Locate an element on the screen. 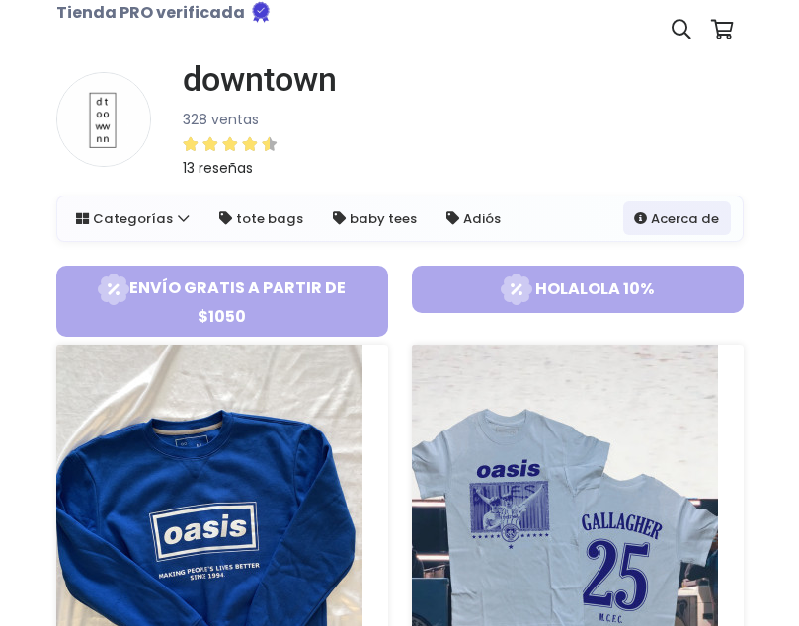 This screenshot has width=799, height=626. a: tote bags is located at coordinates (260, 218).